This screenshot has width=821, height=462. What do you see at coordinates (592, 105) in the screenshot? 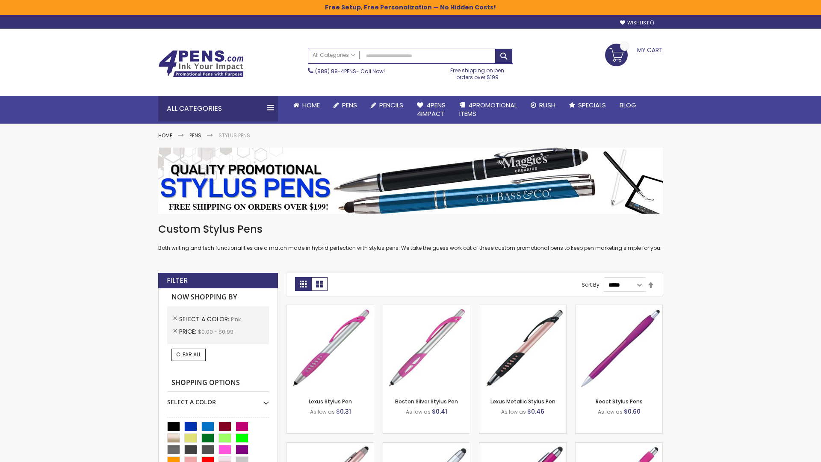
I see `span: Specials` at bounding box center [592, 105].